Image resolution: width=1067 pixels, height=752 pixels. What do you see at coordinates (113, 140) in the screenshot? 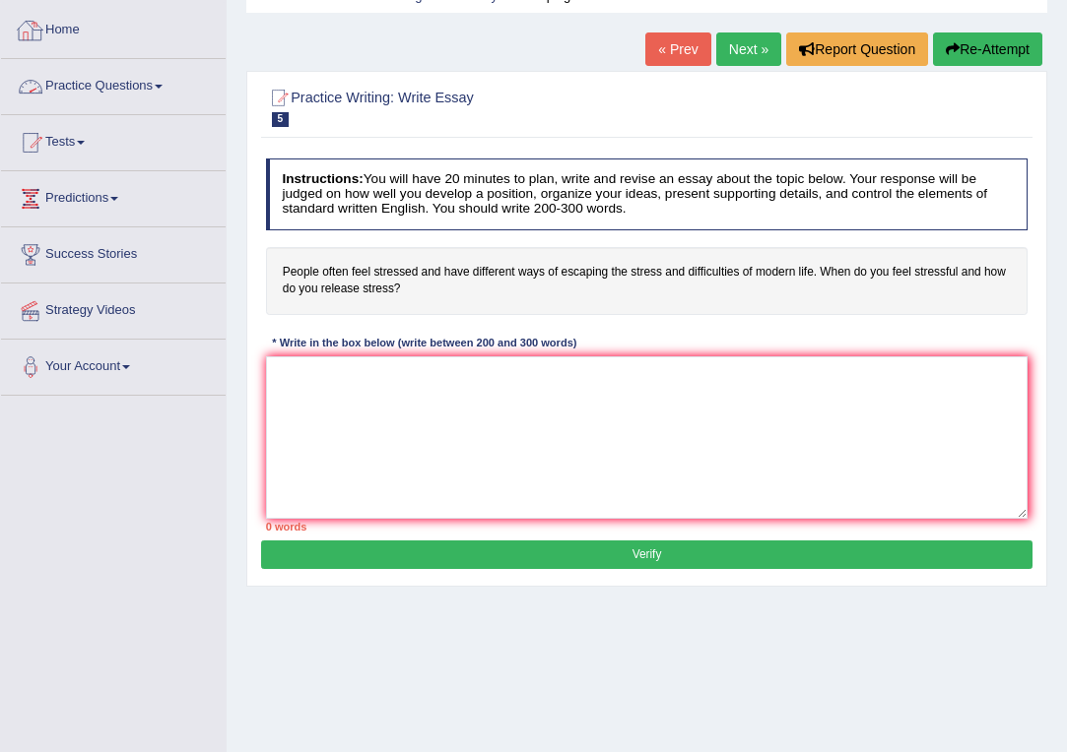
I see `a: Tests` at bounding box center [113, 140].